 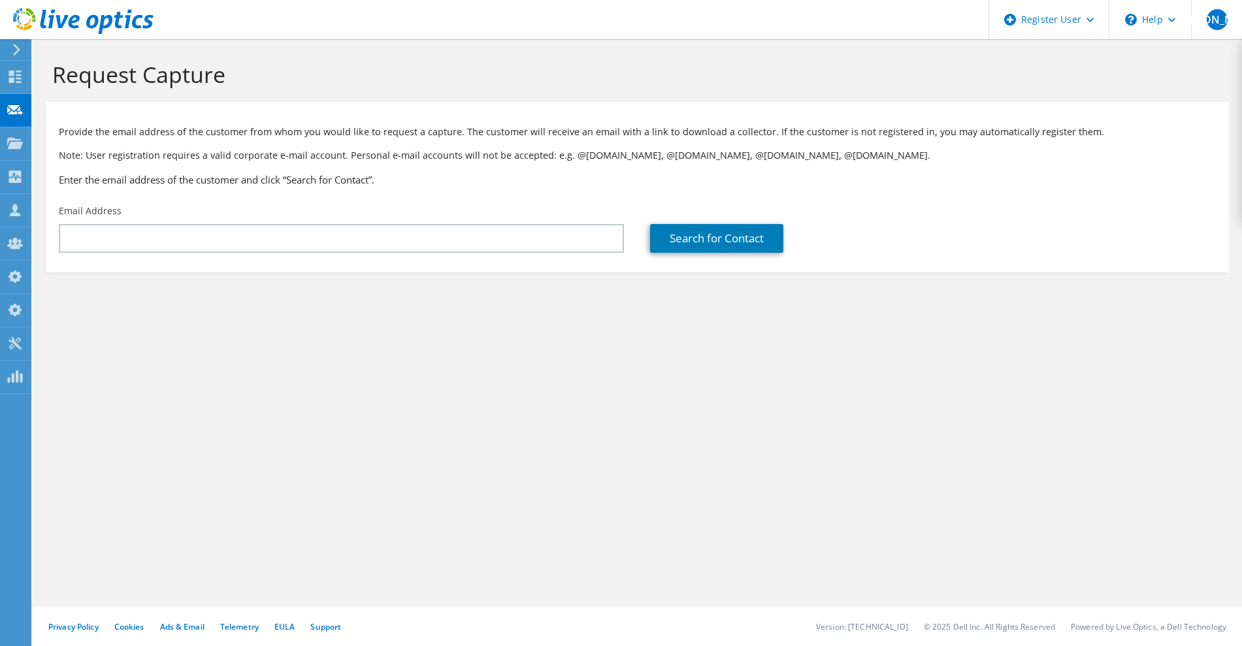 What do you see at coordinates (717, 238) in the screenshot?
I see `a: Search for Contact` at bounding box center [717, 238].